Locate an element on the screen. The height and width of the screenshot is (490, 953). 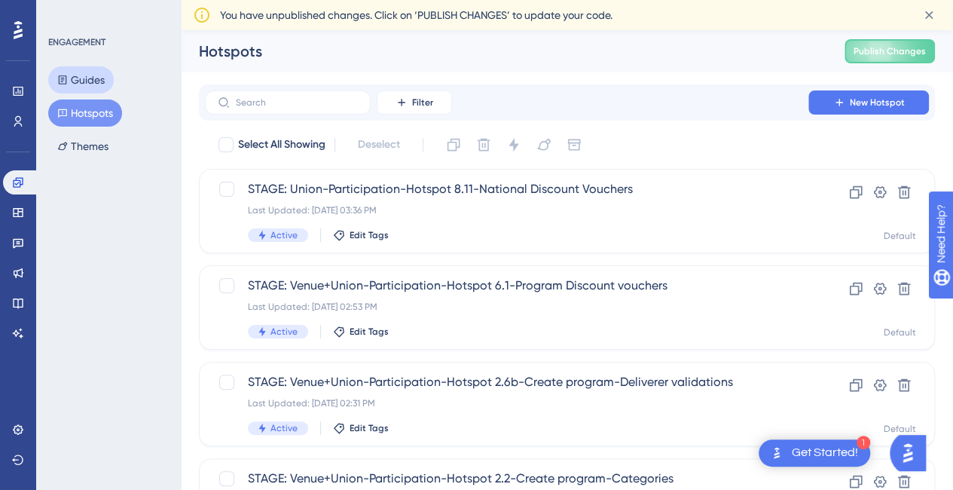
span: STAGE: Venue+Union-Participation-Hotspot 2.2-Create program-Categories is located at coordinates (506, 479).